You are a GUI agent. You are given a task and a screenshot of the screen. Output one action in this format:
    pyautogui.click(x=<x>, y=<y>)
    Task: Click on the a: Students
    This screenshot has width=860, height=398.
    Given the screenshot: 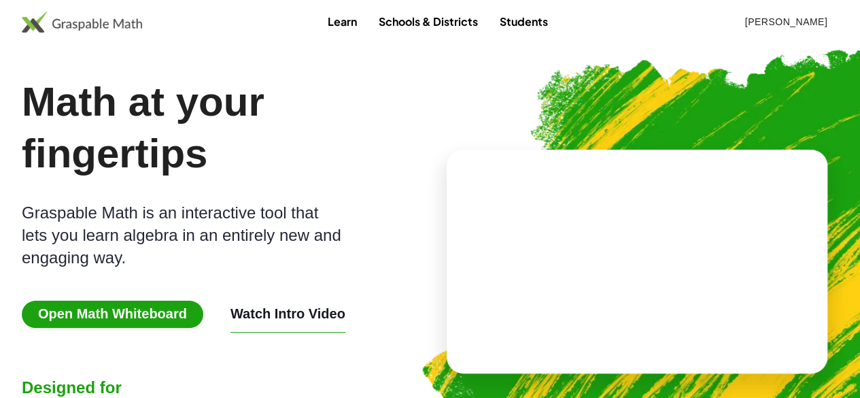 What is the action you would take?
    pyautogui.click(x=523, y=21)
    